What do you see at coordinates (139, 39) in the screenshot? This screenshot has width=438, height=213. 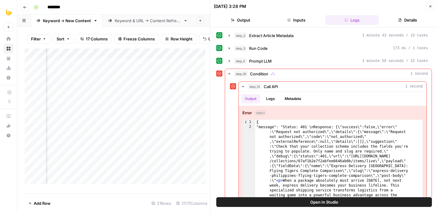 I see `span: Freeze Columns` at bounding box center [139, 39].